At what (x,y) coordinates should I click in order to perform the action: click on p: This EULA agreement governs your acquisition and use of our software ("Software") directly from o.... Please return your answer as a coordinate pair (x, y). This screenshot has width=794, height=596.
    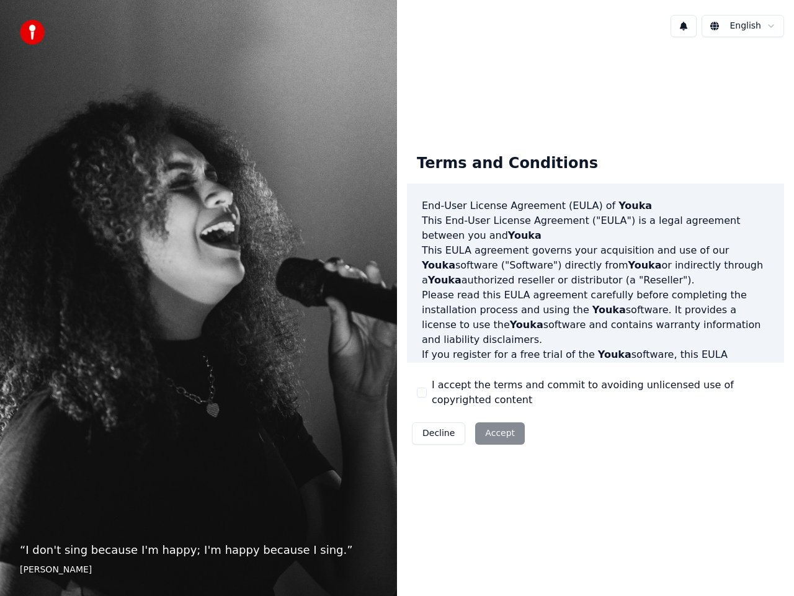
    Looking at the image, I should click on (595, 265).